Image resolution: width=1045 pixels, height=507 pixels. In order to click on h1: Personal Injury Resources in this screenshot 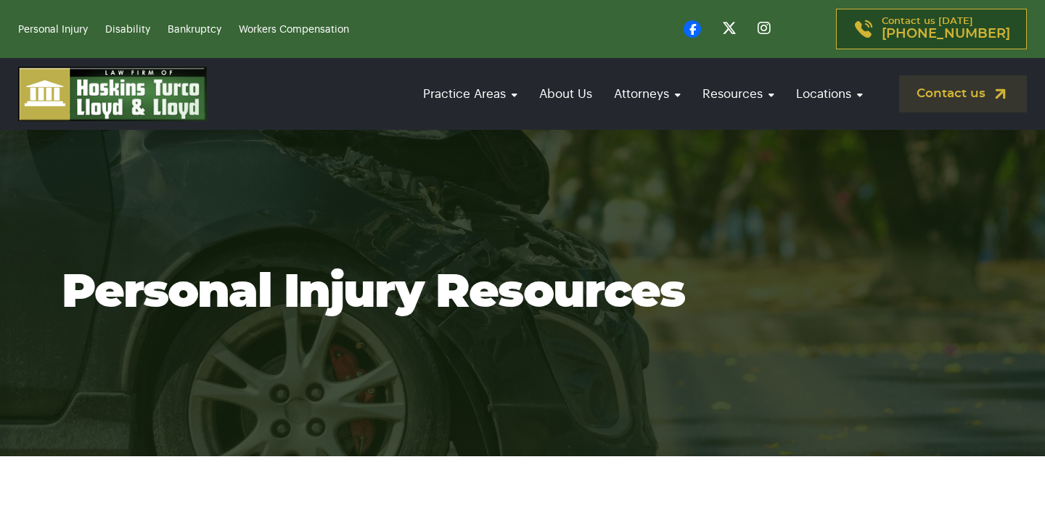, I will do `click(523, 293)`.